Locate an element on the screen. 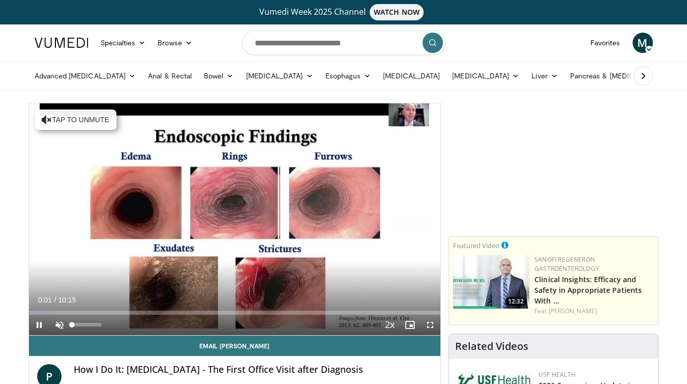  button: Pause is located at coordinates (39, 325).